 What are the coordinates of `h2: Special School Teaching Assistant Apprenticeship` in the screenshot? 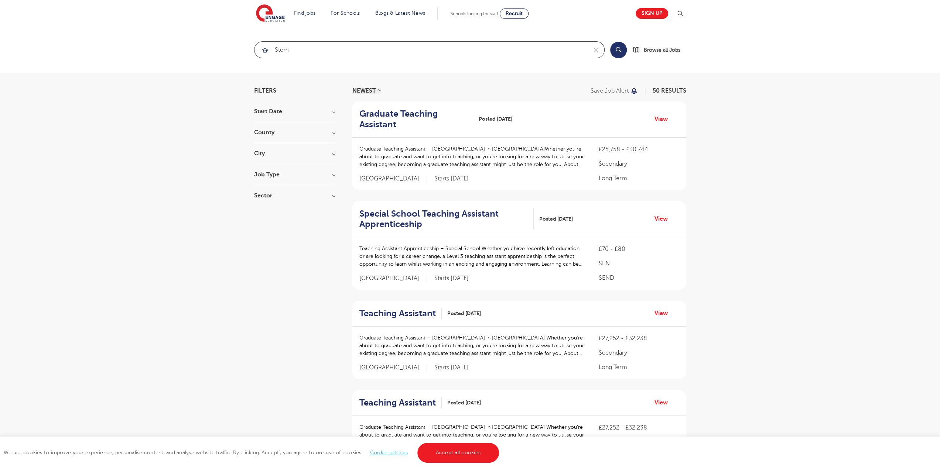 It's located at (444, 219).